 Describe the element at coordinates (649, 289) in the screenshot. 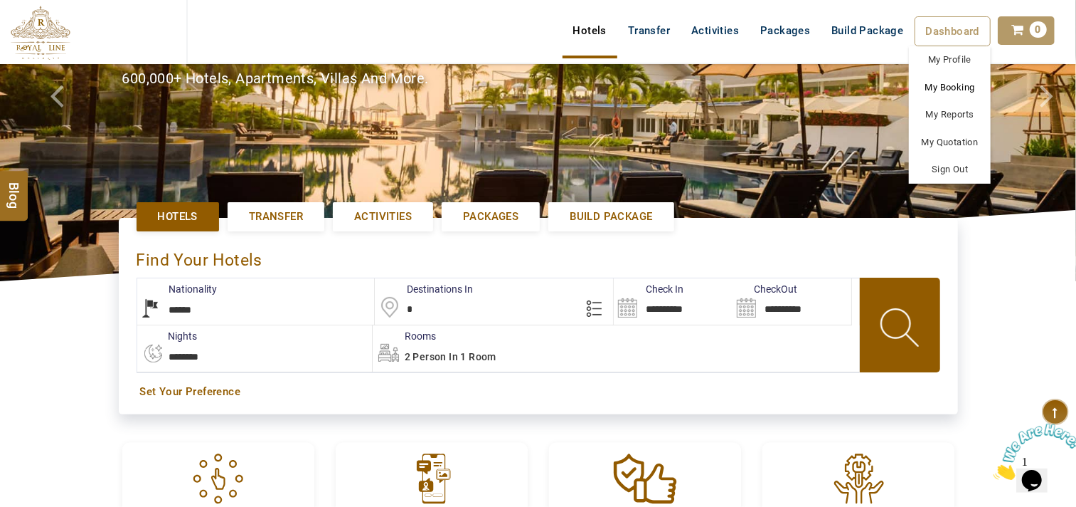

I see `label: Check In` at that location.